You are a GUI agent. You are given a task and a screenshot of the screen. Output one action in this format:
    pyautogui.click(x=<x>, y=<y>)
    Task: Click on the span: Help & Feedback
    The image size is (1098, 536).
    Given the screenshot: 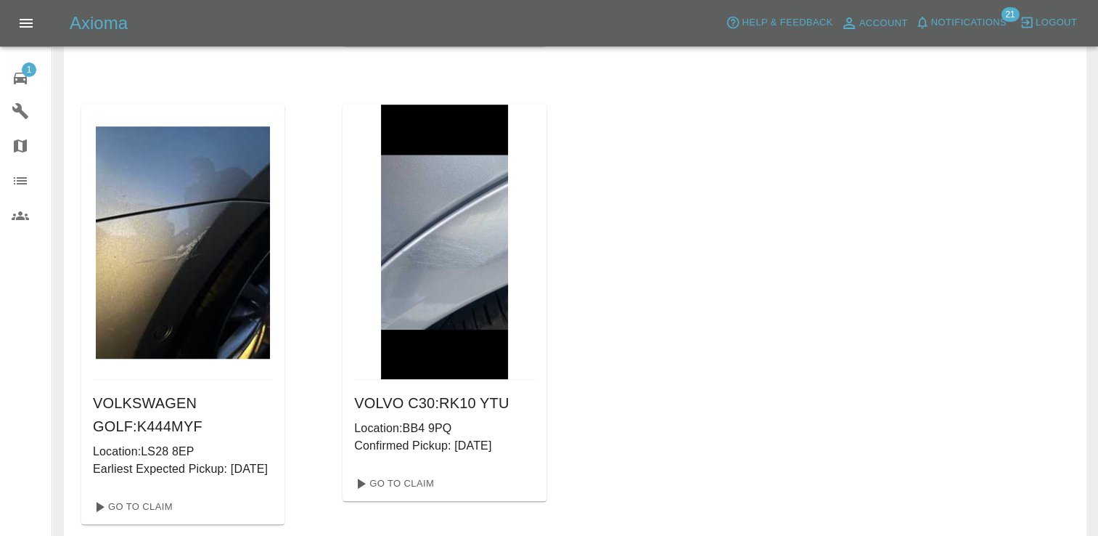 What is the action you would take?
    pyautogui.click(x=787, y=22)
    